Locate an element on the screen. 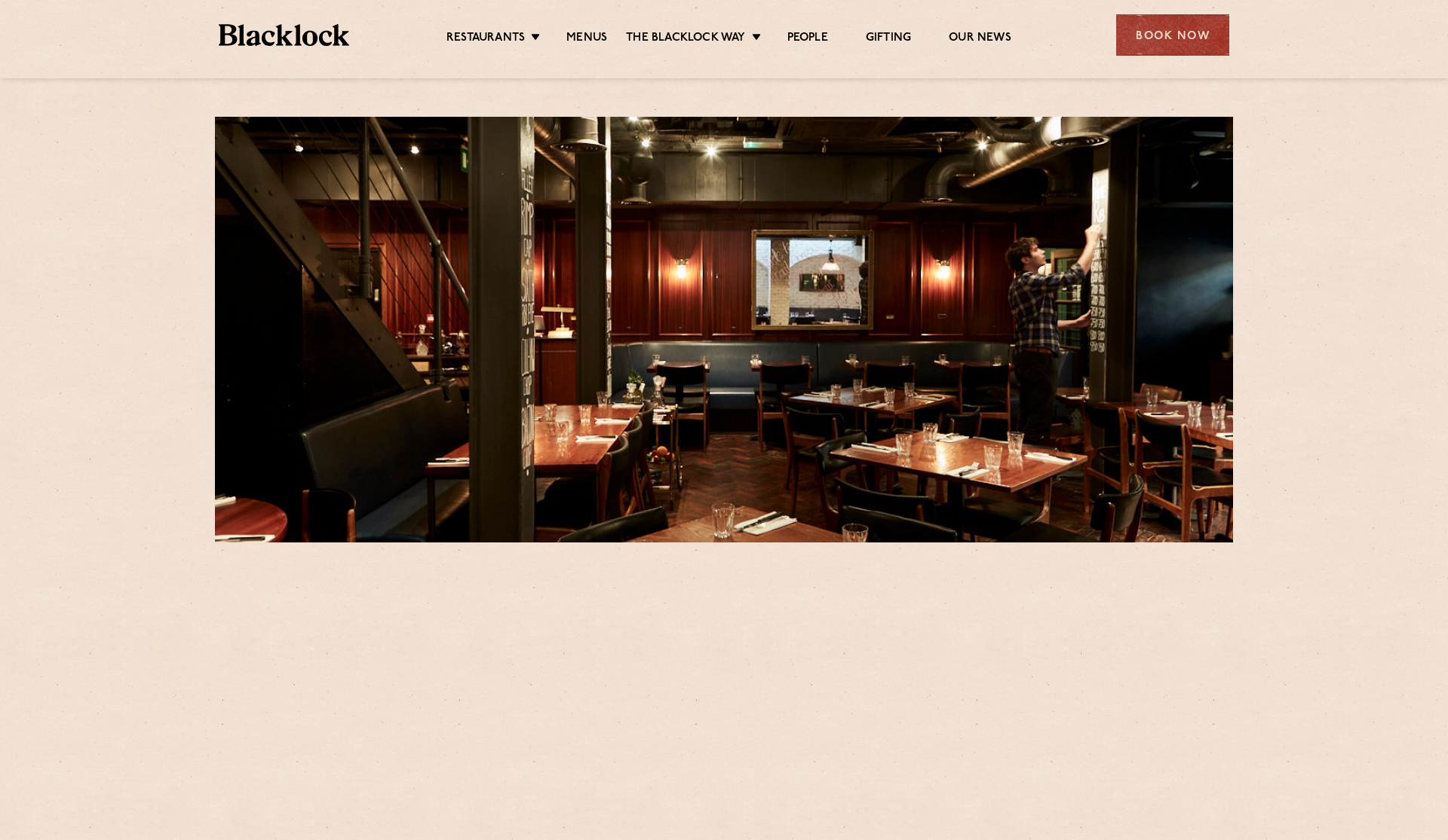 Image resolution: width=1448 pixels, height=840 pixels. a: Menus is located at coordinates (587, 40).